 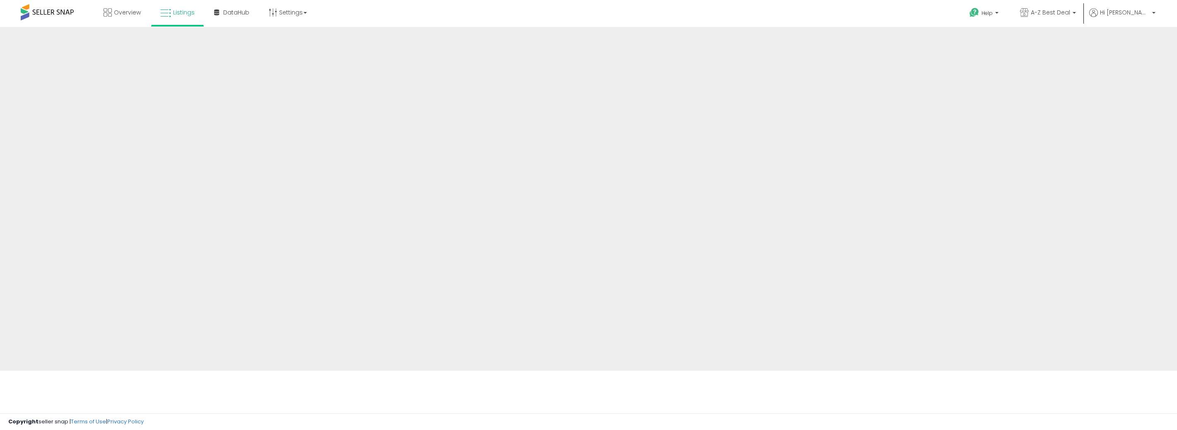 I want to click on a: Help, so click(x=985, y=14).